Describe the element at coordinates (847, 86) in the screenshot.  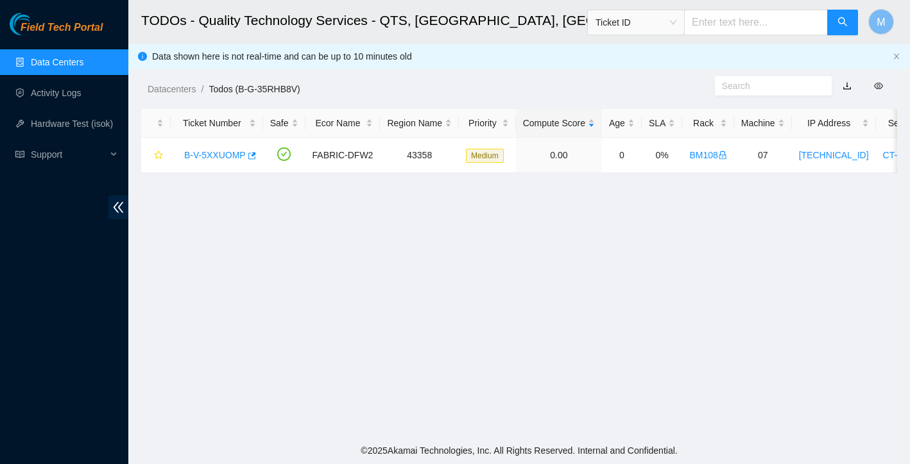
I see `a: download` at that location.